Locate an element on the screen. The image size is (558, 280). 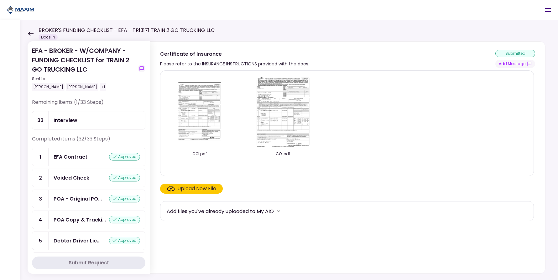
div: Certificate of InsurancePlease refer to the INSURANCE INSTRUCTIONS provided with the docs.submitt... is located at coordinates (347, 157).